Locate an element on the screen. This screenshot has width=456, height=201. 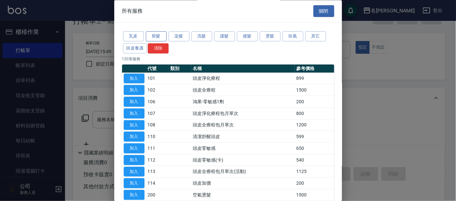
button: 護髮 is located at coordinates (225, 36).